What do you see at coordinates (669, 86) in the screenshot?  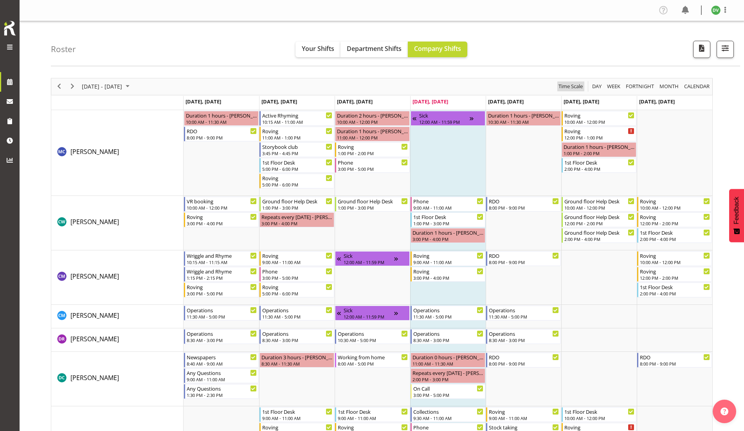 I see `span: Month` at bounding box center [669, 86].